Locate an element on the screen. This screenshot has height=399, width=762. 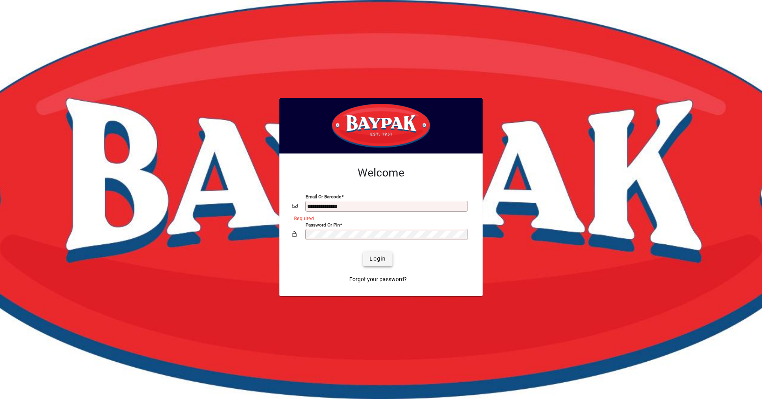
h2: Welcome is located at coordinates (381, 173).